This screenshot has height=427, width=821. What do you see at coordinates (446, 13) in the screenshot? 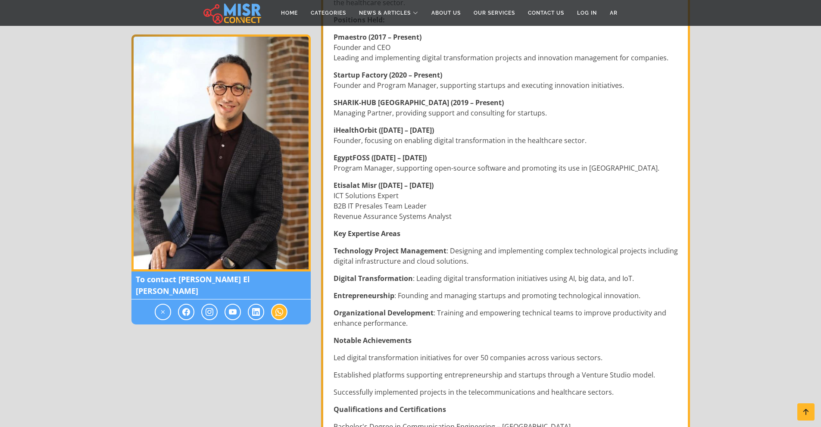
I see `a: About Us` at bounding box center [446, 13].